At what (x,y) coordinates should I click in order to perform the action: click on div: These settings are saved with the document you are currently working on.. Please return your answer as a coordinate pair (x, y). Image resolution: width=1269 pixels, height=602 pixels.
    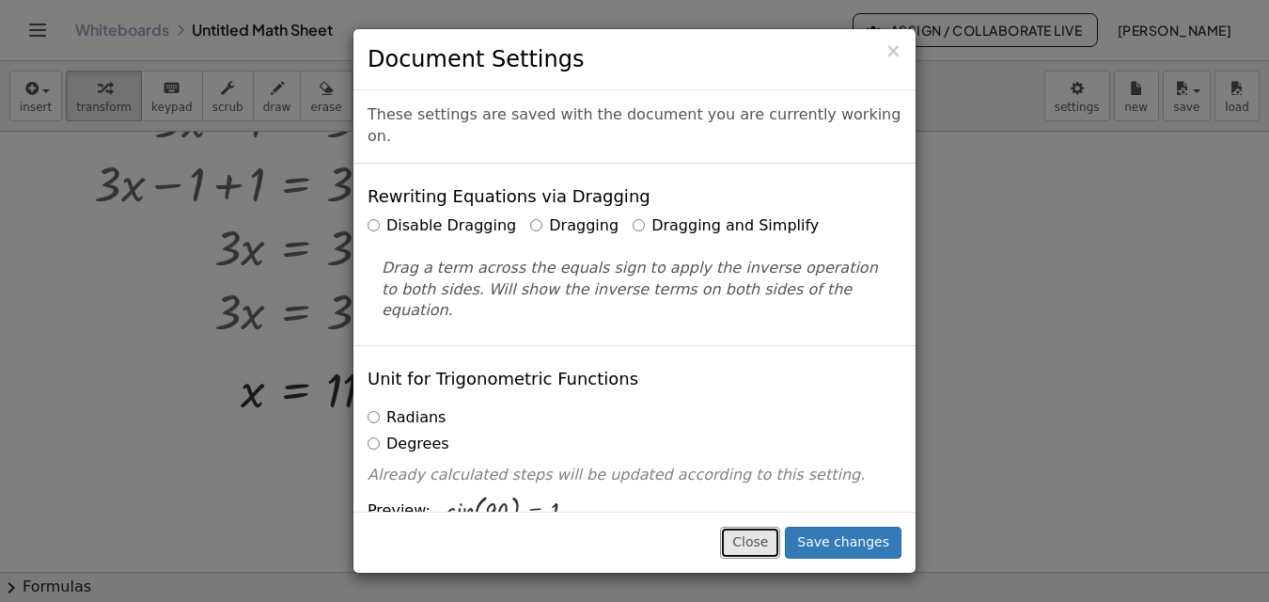
    Looking at the image, I should click on (635, 127).